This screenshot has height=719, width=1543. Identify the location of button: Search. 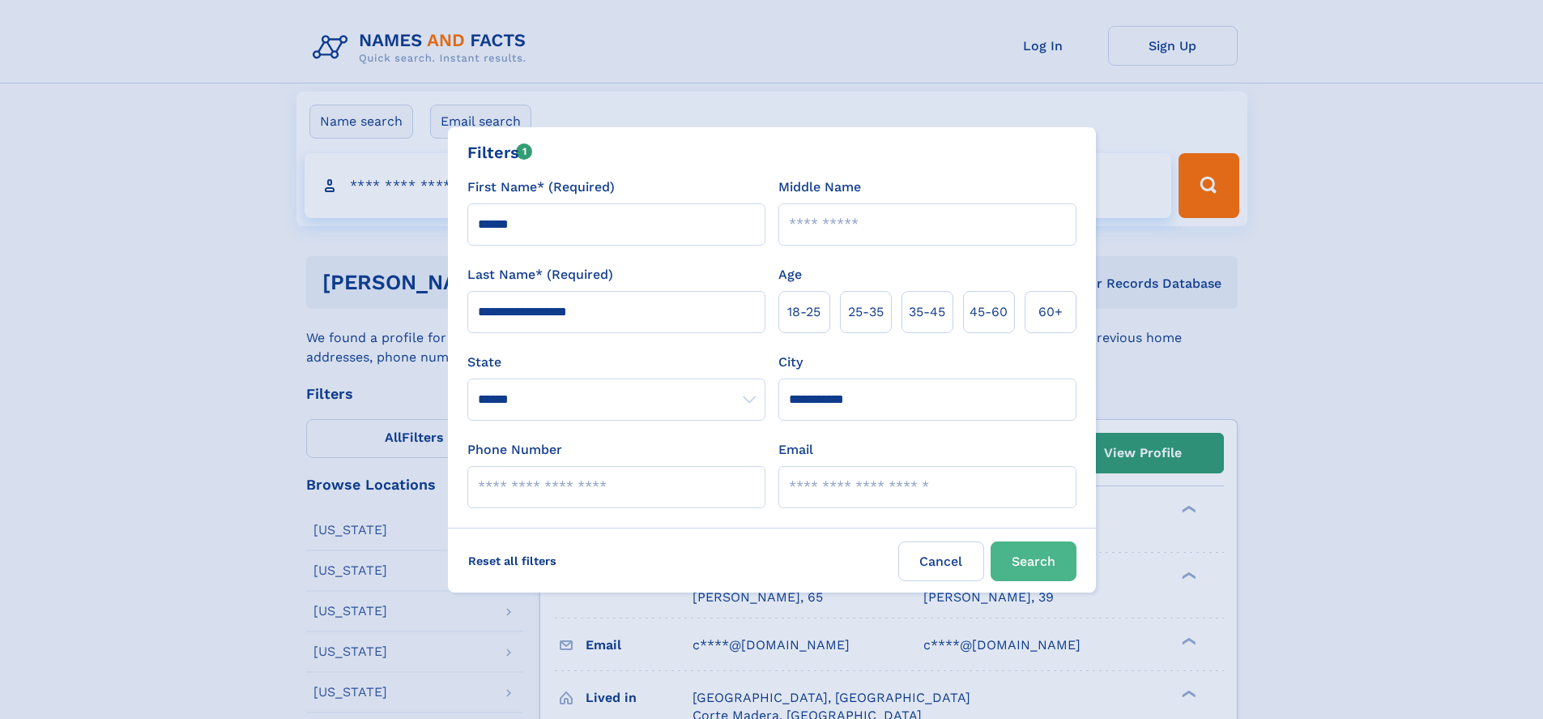
(1034, 561).